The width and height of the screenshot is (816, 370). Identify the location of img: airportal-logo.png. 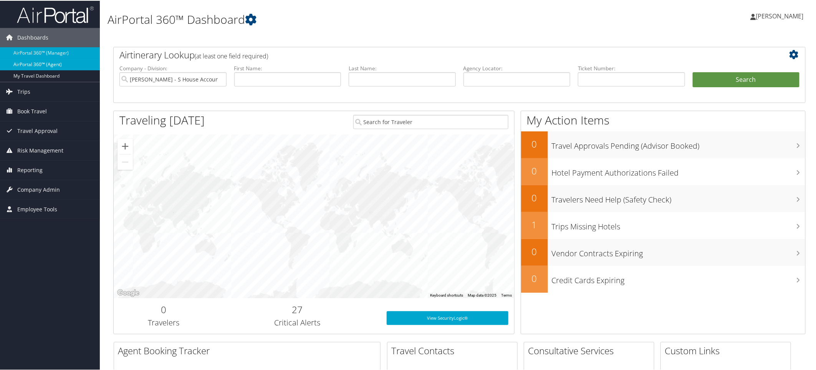
(55, 14).